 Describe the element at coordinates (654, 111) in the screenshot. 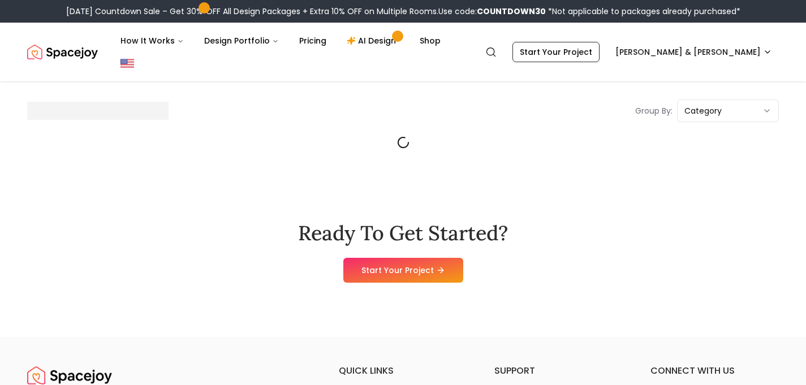

I see `p: Group By:` at that location.